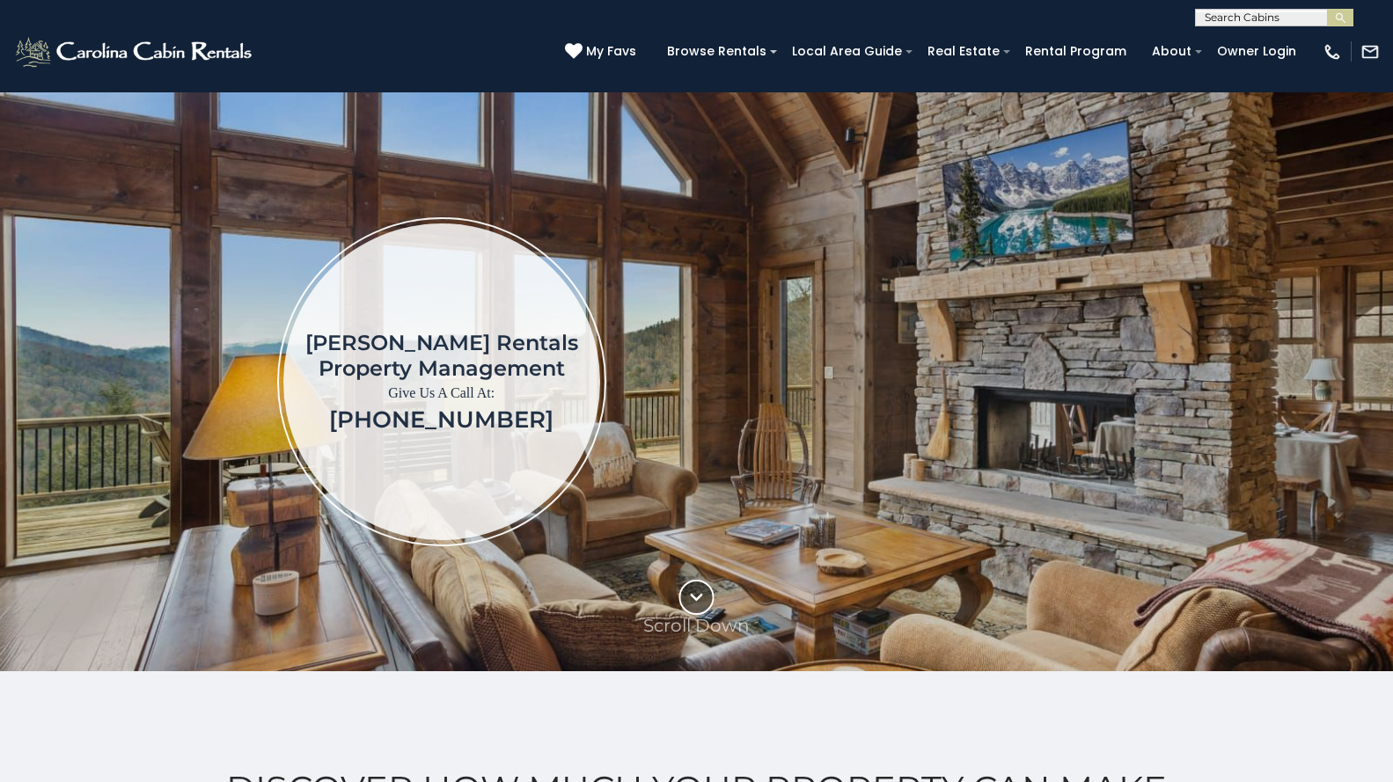 This screenshot has height=782, width=1393. Describe the element at coordinates (1075, 51) in the screenshot. I see `a: Rental Program` at that location.